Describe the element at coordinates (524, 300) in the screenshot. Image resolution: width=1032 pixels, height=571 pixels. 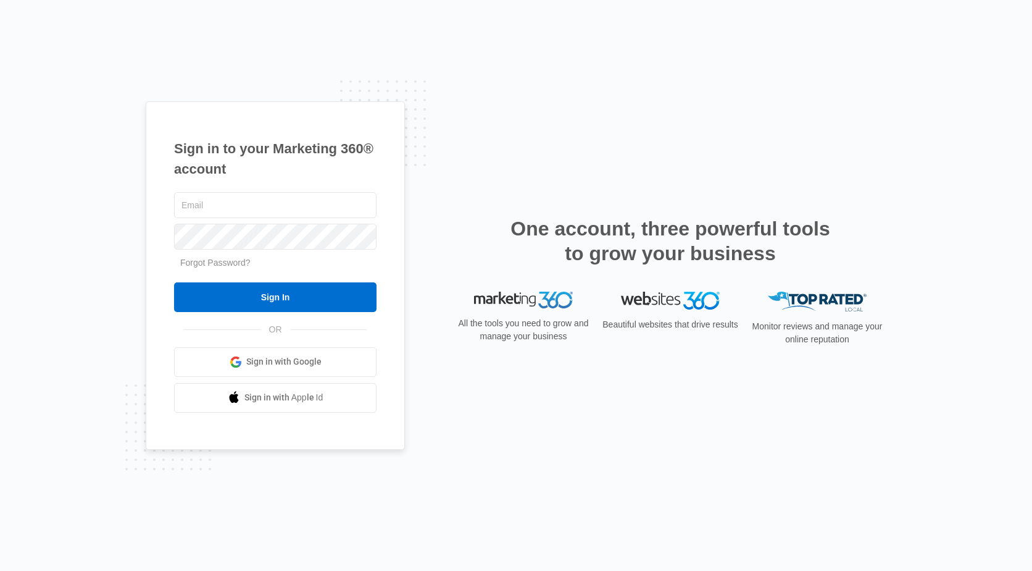
I see `img: Marketing 360` at that location.